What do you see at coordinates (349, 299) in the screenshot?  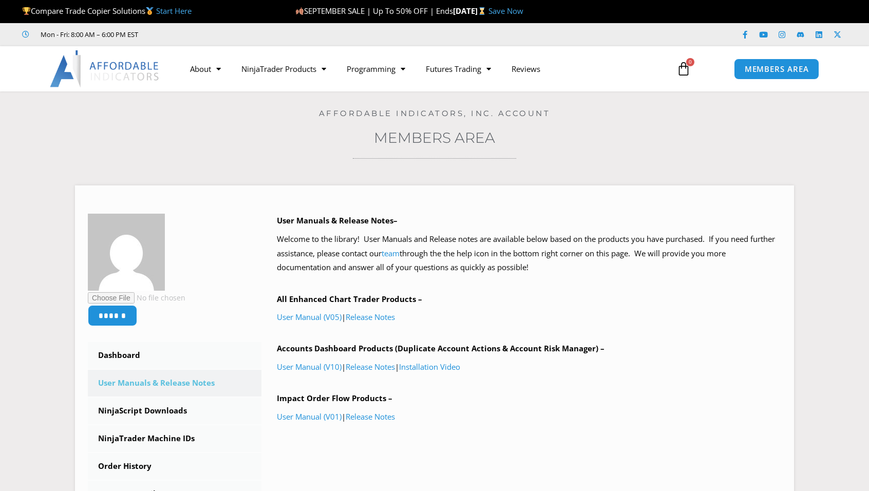 I see `b: All Enhanced Chart Trader Products –` at bounding box center [349, 299].